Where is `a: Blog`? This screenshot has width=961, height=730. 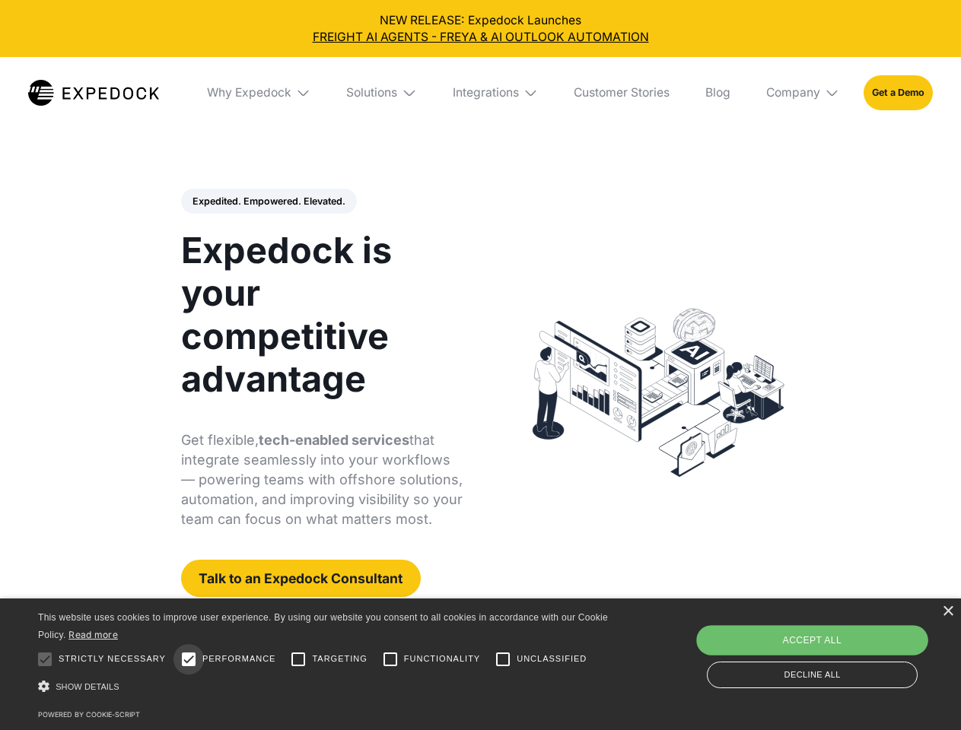
a: Blog is located at coordinates (717, 93).